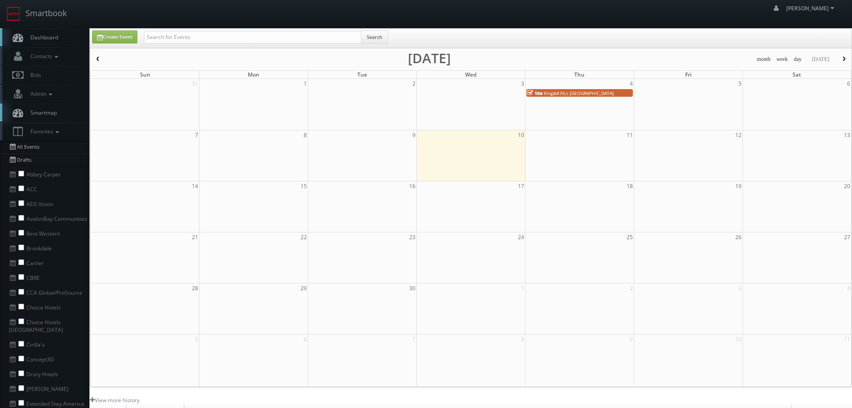 This screenshot has width=852, height=408. What do you see at coordinates (304, 288) in the screenshot?
I see `span: 29` at bounding box center [304, 288].